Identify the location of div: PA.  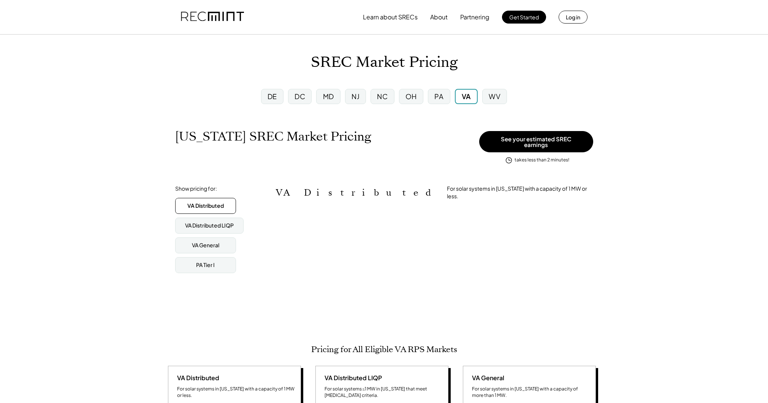
(439, 96).